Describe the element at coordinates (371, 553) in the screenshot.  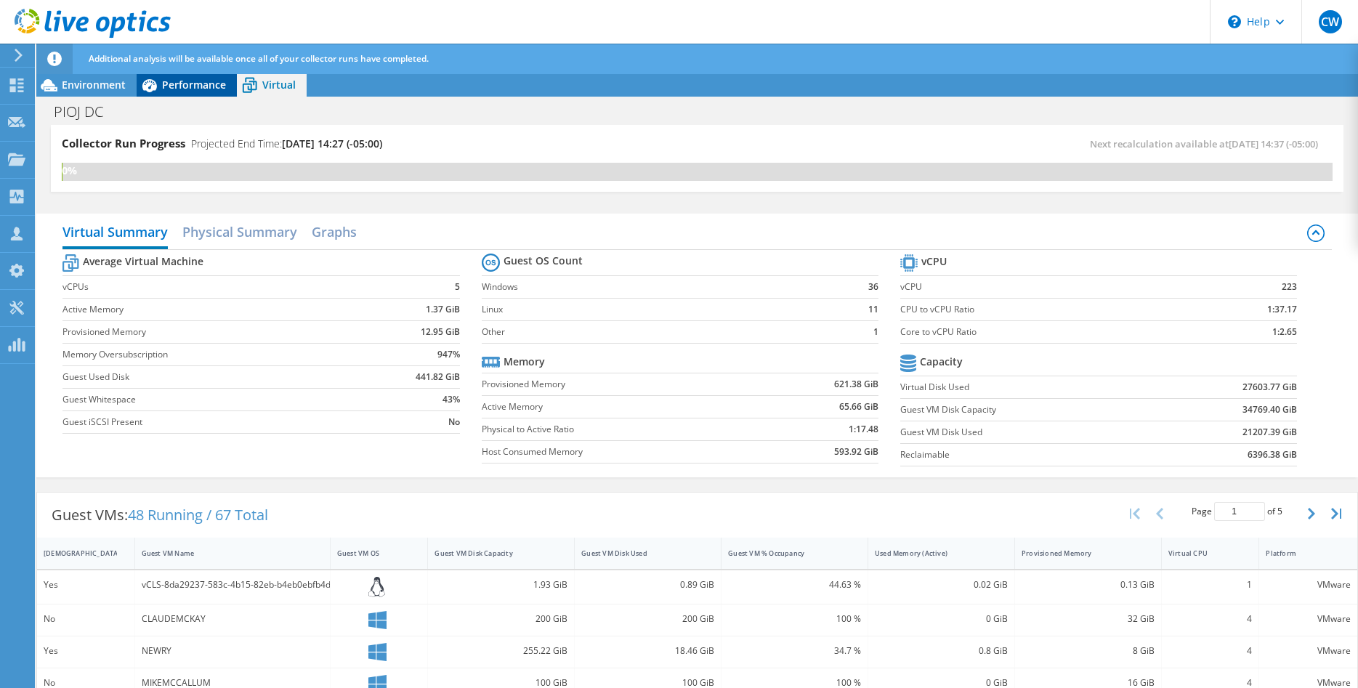
I see `div: Guest VM OS` at that location.